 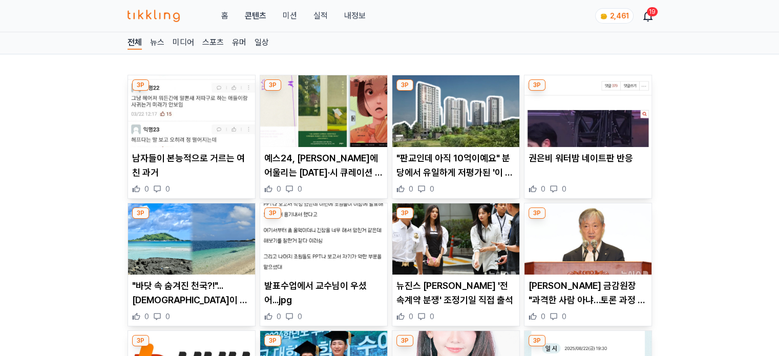 I want to click on a: 19, so click(x=648, y=16).